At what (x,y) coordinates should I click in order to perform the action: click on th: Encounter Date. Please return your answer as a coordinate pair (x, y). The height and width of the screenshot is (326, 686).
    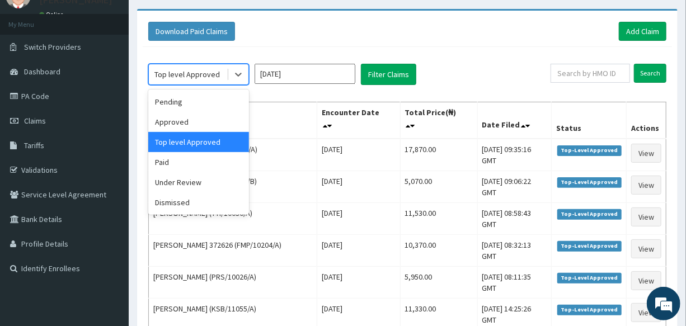
    Looking at the image, I should click on (358, 121).